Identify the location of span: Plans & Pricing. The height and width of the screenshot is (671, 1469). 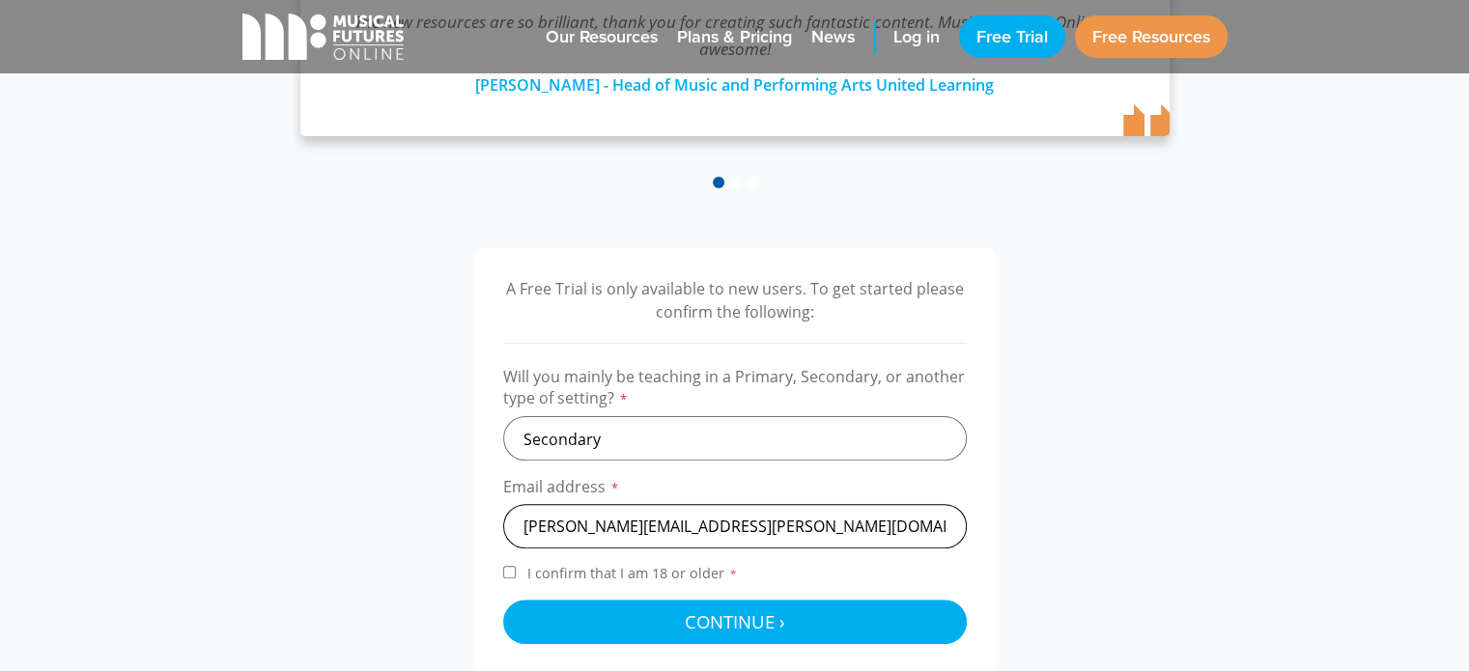
(734, 37).